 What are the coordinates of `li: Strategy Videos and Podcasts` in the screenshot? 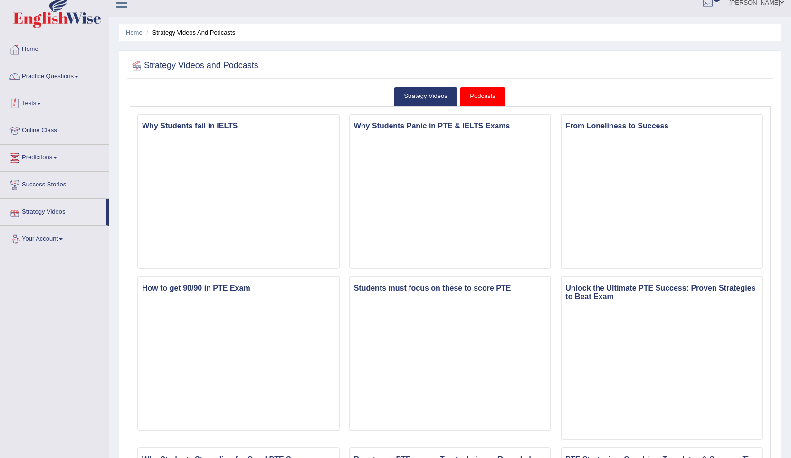 It's located at (190, 32).